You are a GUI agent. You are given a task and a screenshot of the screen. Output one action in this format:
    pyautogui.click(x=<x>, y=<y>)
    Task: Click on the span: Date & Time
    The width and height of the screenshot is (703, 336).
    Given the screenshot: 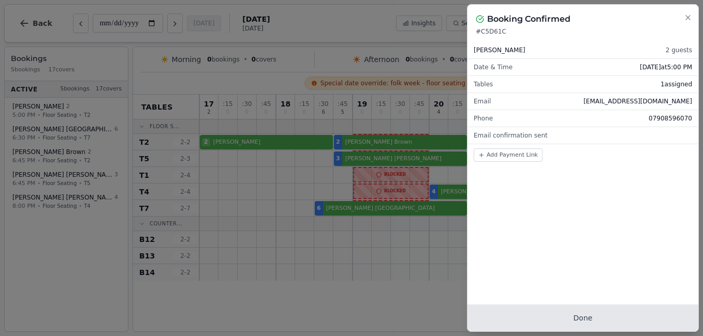 What is the action you would take?
    pyautogui.click(x=493, y=67)
    